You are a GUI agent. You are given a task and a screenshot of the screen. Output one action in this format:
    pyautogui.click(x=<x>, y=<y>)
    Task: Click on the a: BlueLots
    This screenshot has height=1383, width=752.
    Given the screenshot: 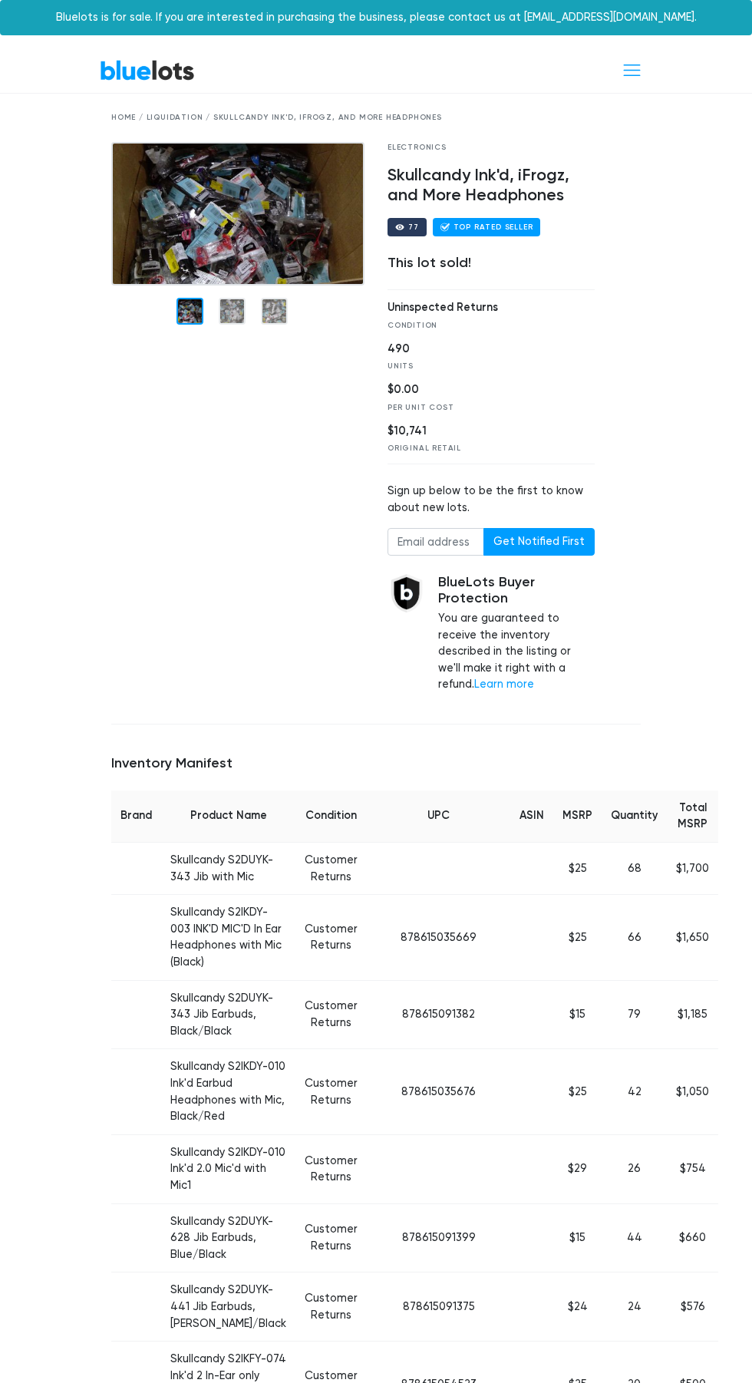 What is the action you would take?
    pyautogui.click(x=147, y=70)
    